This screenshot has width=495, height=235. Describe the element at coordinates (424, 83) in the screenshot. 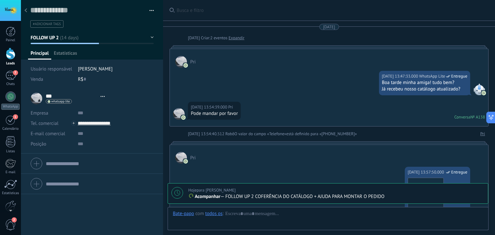

I see `div: Boa tarde minha amiga! tudo bem?` at that location.